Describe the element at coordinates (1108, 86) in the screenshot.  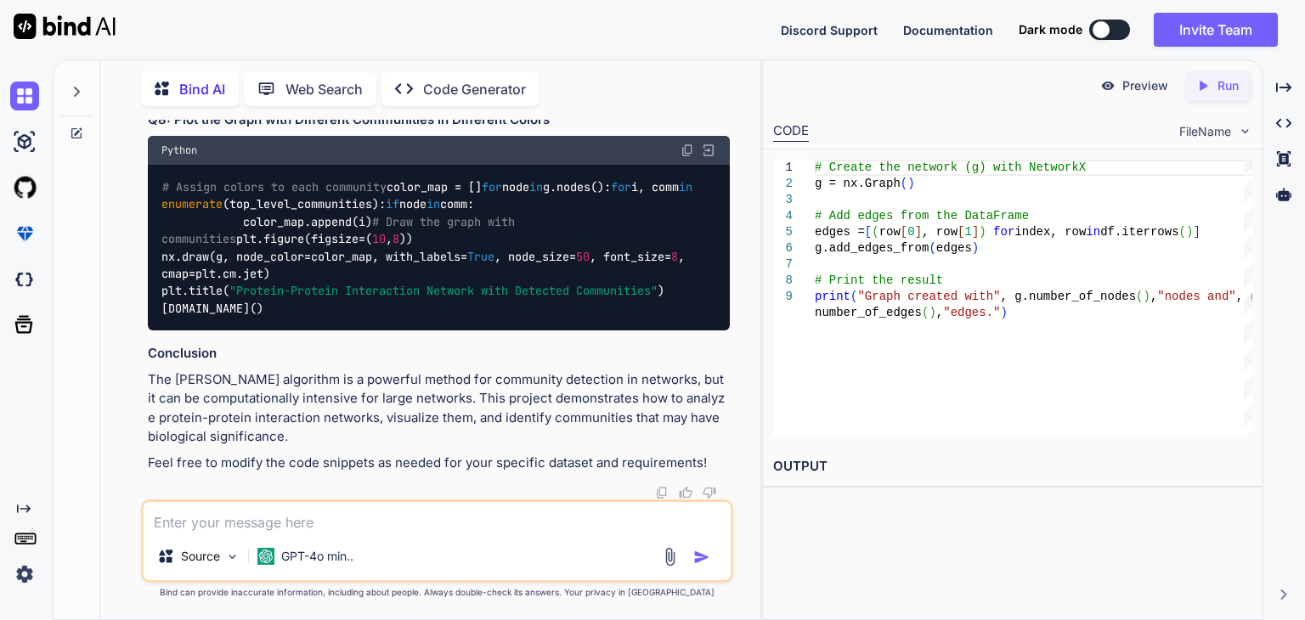
I see `img: preview` at that location.